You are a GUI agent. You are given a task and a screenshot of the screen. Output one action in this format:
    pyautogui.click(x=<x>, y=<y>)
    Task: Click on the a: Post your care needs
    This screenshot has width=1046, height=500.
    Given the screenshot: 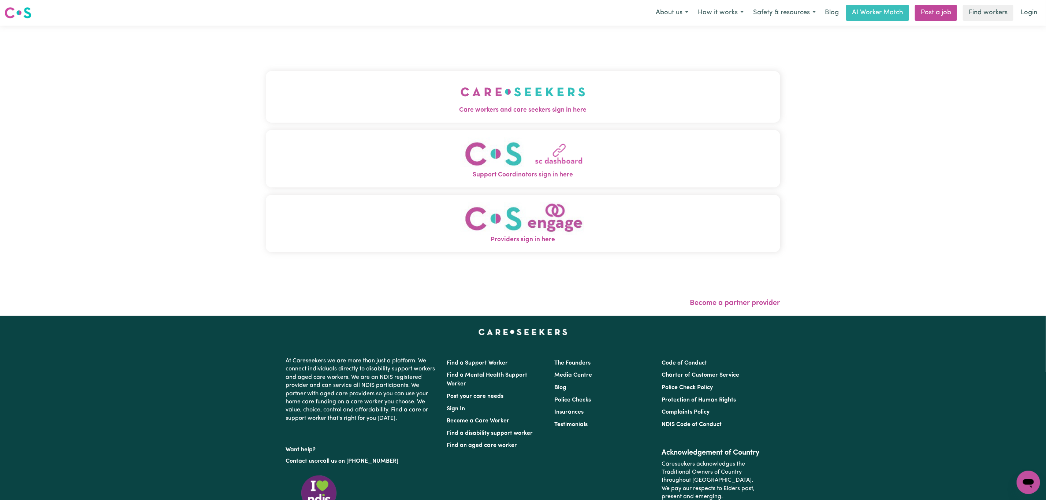 What is the action you would take?
    pyautogui.click(x=475, y=396)
    